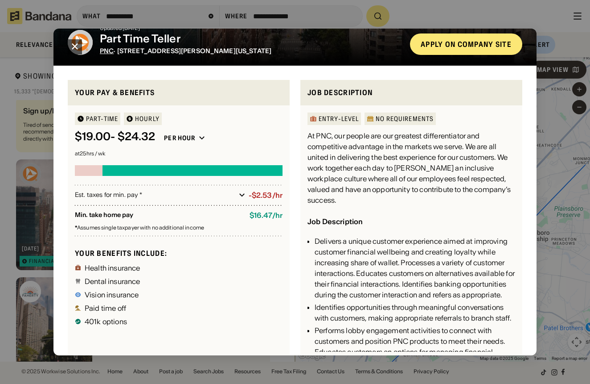  Describe the element at coordinates (252, 39) in the screenshot. I see `div: Part Time Teller` at that location.